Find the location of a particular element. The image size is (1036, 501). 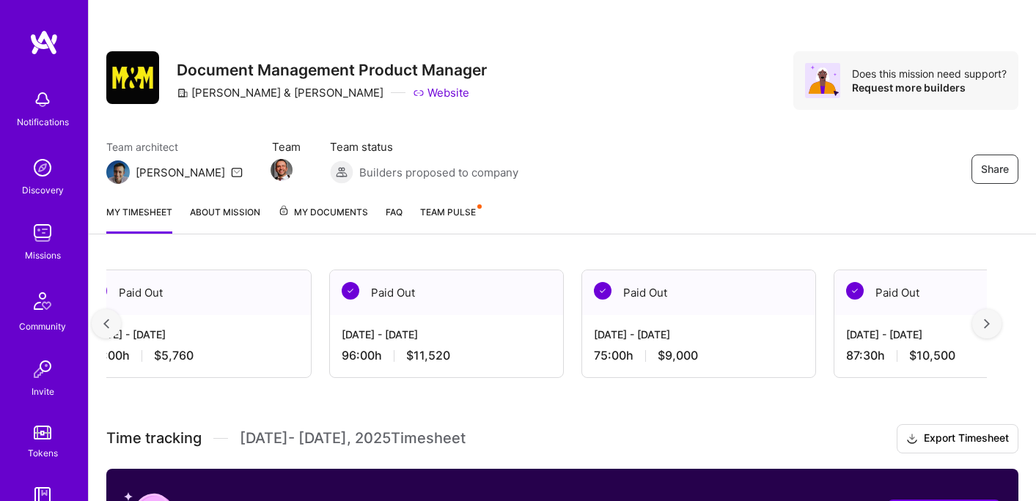

i: icon Download is located at coordinates (912, 439).